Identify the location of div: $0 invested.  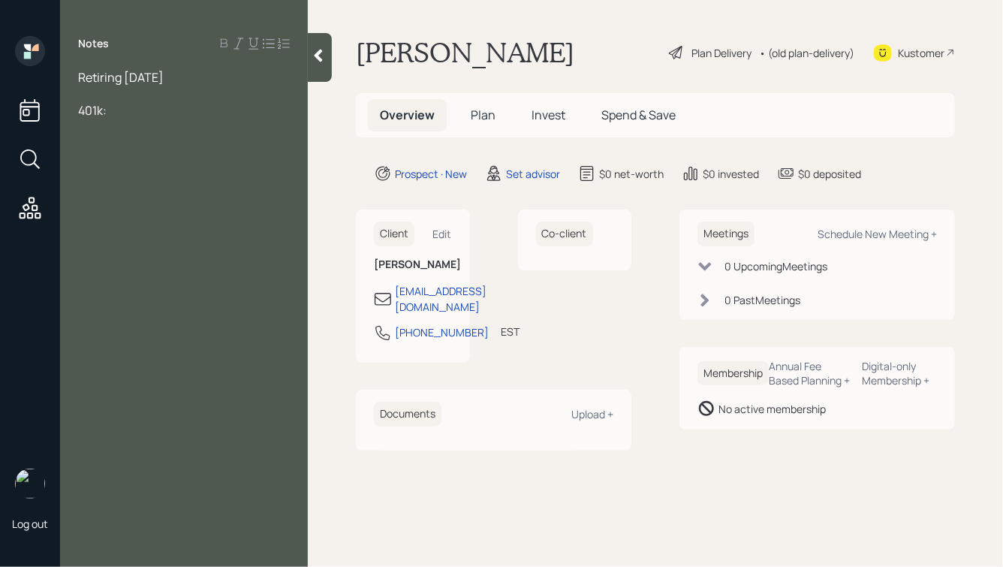
(731, 173).